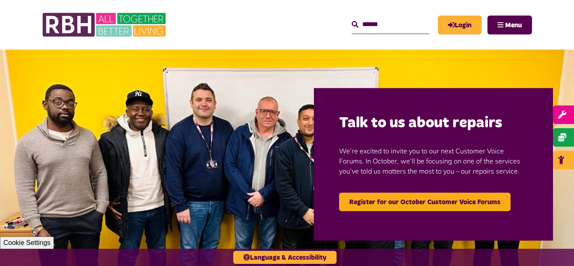 The height and width of the screenshot is (266, 574). What do you see at coordinates (434, 123) in the screenshot?
I see `h2: Talk to us about repairs` at bounding box center [434, 123].